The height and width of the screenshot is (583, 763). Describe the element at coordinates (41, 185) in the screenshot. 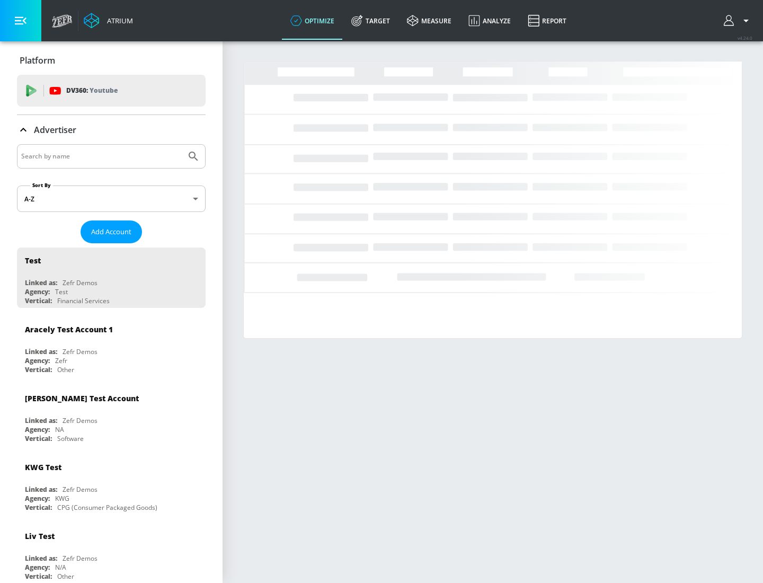

I see `label: Sort By` at that location.